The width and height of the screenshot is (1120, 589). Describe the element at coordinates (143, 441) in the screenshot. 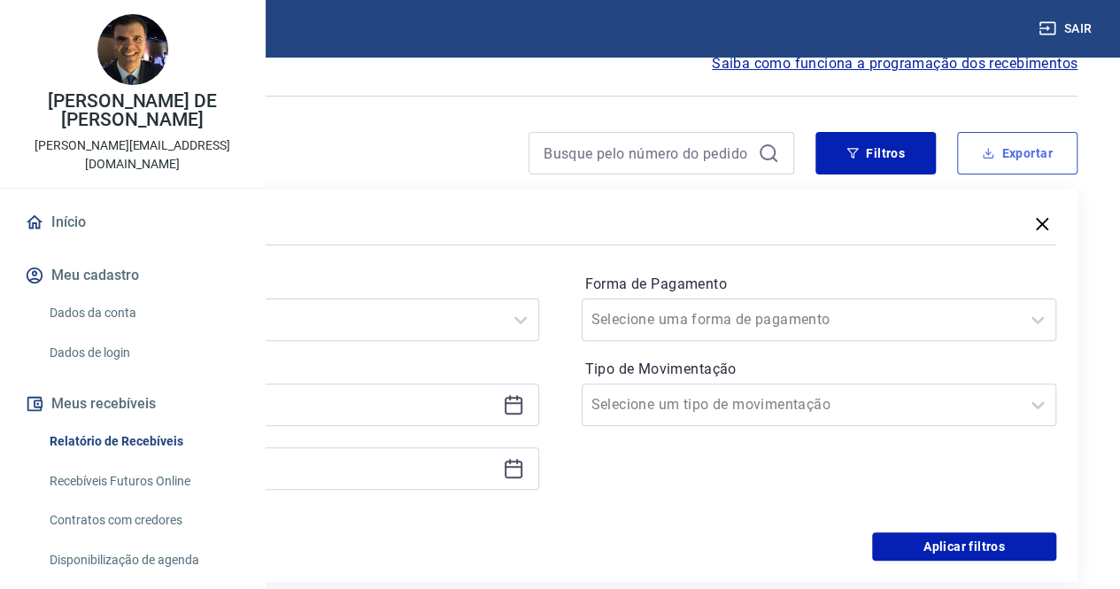

I see `a: Relatório de Recebíveis` at that location.